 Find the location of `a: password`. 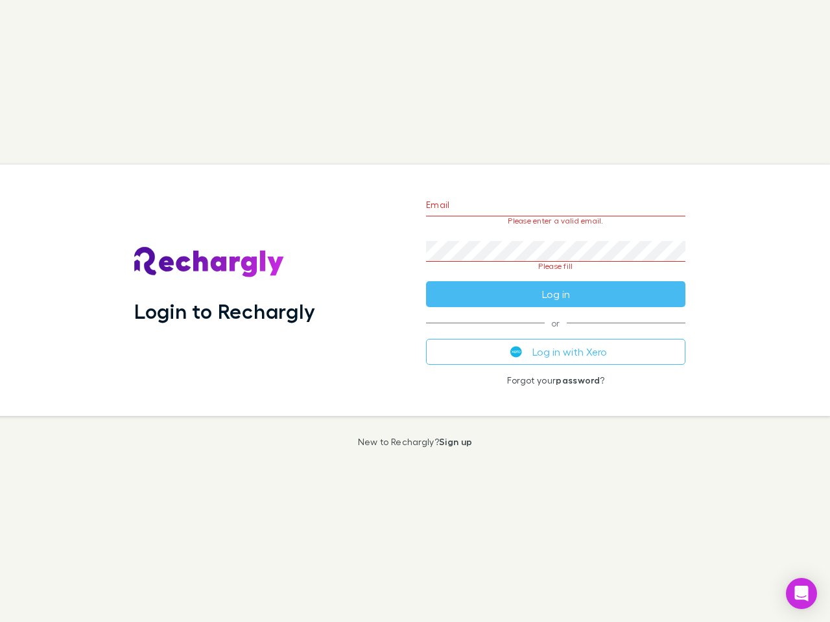

a: password is located at coordinates (578, 380).